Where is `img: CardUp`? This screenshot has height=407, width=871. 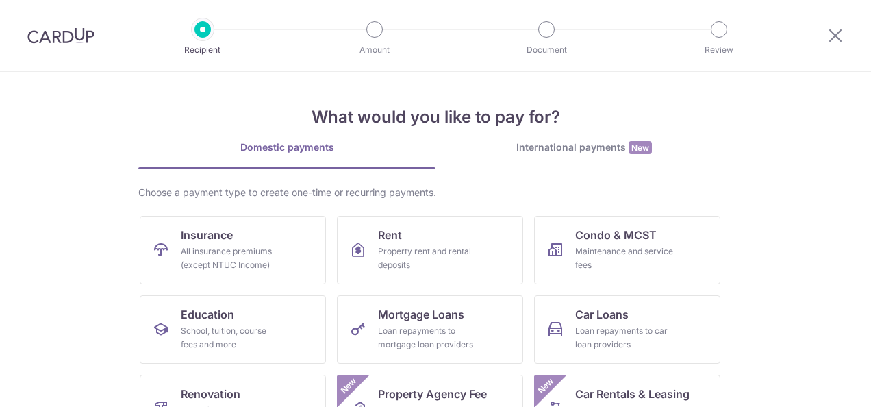 img: CardUp is located at coordinates (61, 36).